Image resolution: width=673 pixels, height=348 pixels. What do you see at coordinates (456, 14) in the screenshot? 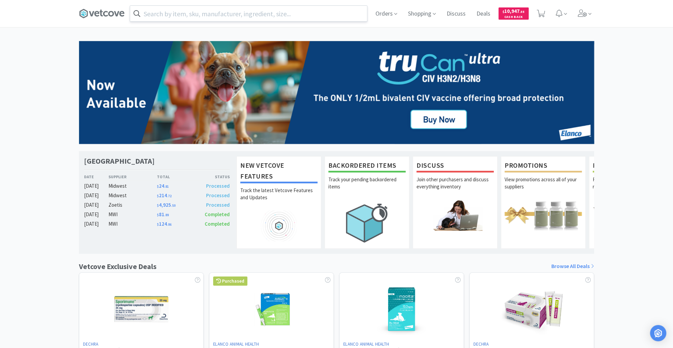
I see `a: Discuss` at bounding box center [456, 14].